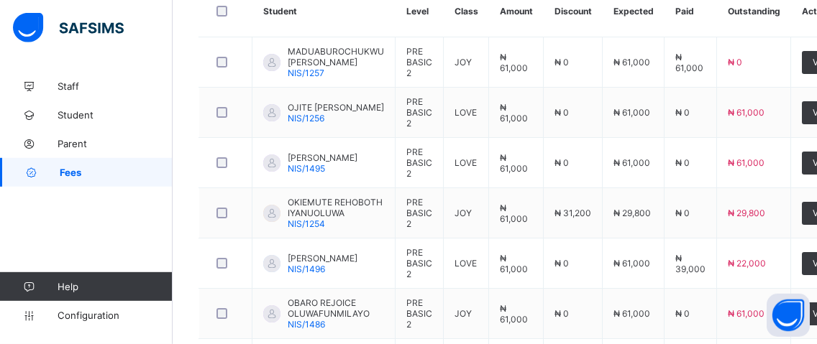 This screenshot has height=344, width=817. I want to click on span: NIS/1254, so click(306, 224).